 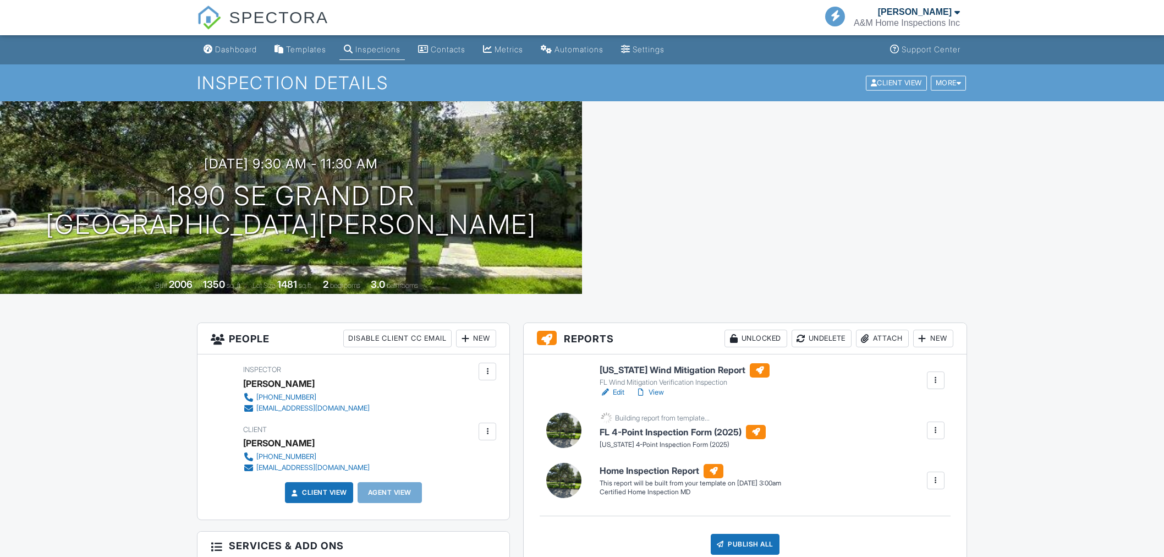 I want to click on div: Support Center, so click(x=931, y=49).